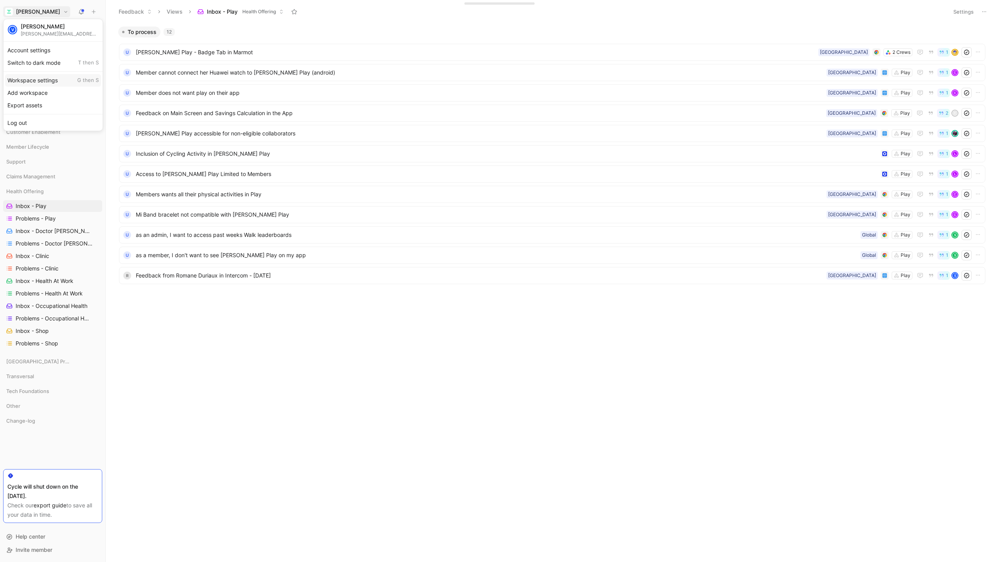 This screenshot has height=562, width=999. What do you see at coordinates (53, 63) in the screenshot?
I see `div: Switch to dark mode` at bounding box center [53, 63].